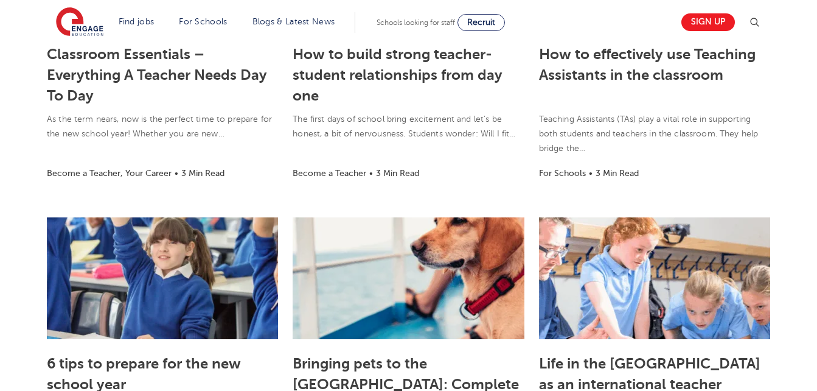 The width and height of the screenshot is (817, 391). I want to click on a: For Schools, so click(203, 21).